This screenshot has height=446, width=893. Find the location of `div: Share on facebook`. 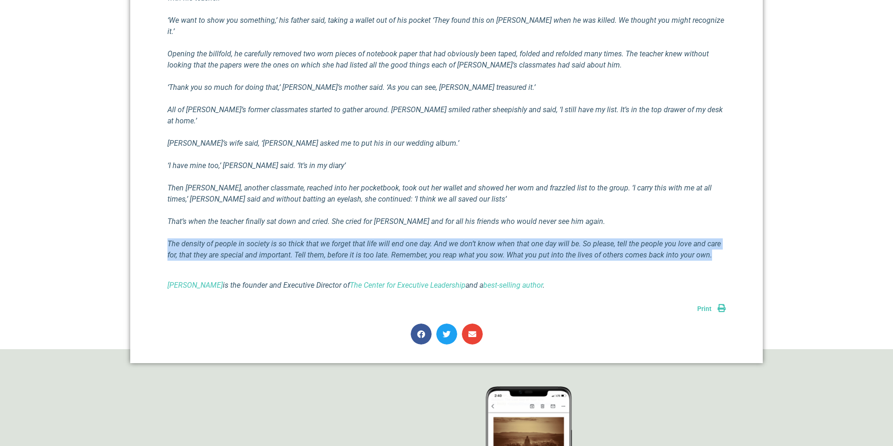

div: Share on facebook is located at coordinates (421, 333).